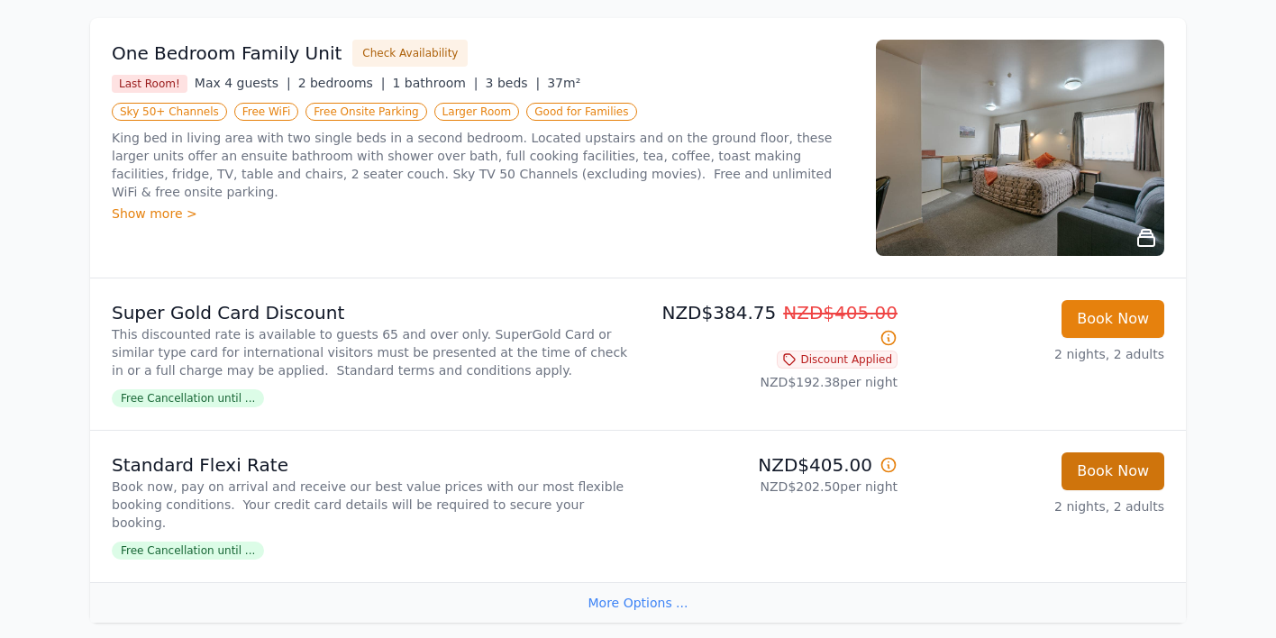 The width and height of the screenshot is (1276, 638). Describe the element at coordinates (366, 112) in the screenshot. I see `span: Free Onsite Parking` at that location.